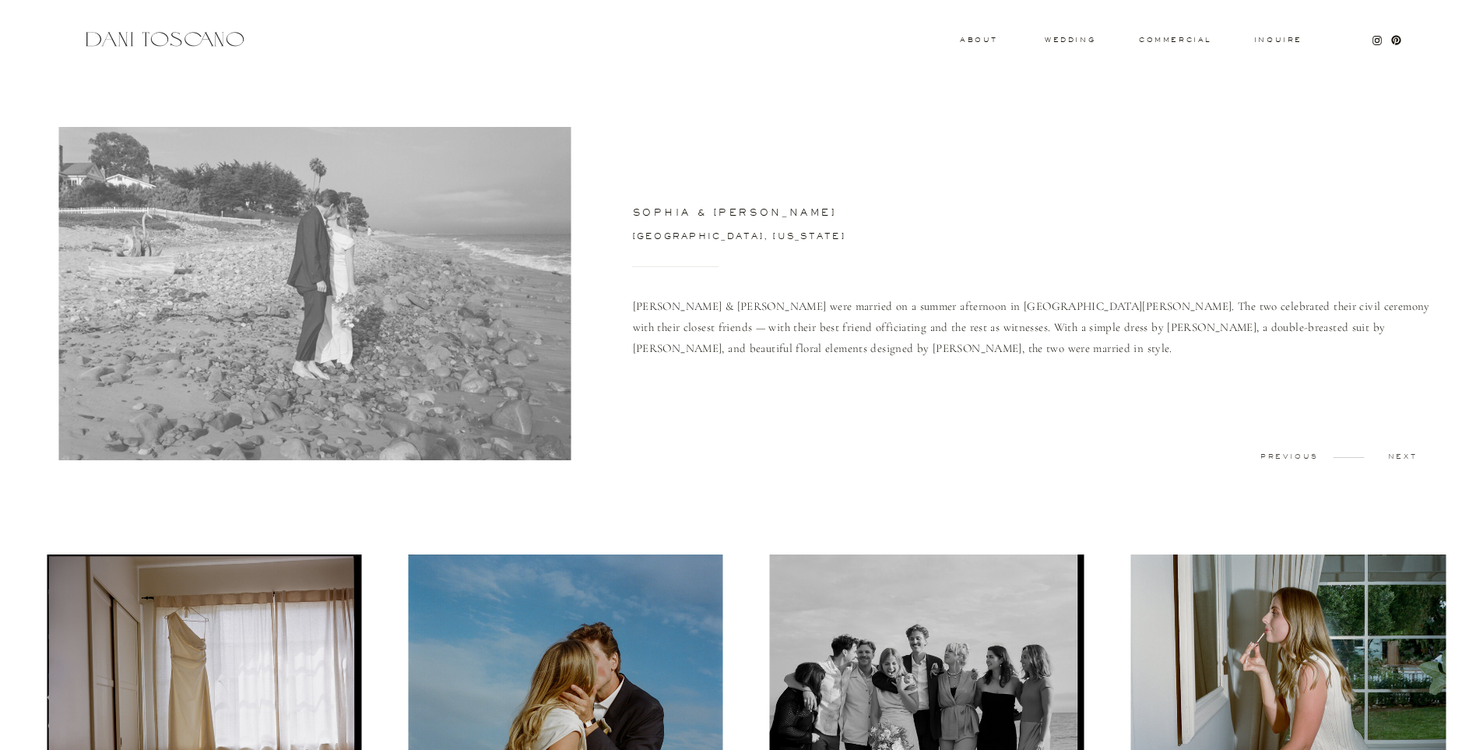 The width and height of the screenshot is (1483, 750). I want to click on a: About, so click(977, 39).